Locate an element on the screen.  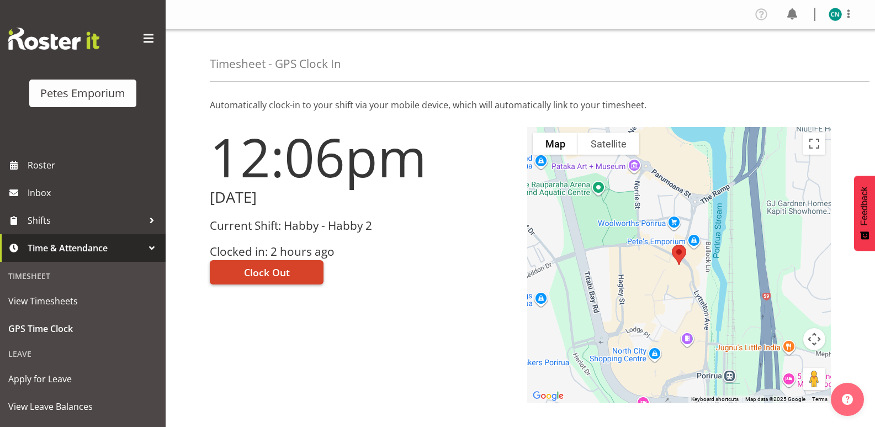
h3: Clocked in: 2 hours ago is located at coordinates (361, 251).